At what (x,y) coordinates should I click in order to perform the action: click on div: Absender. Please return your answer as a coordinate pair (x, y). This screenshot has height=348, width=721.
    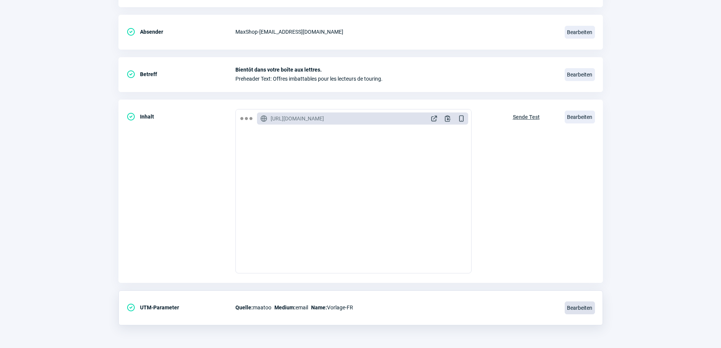
    Looking at the image, I should click on (181, 32).